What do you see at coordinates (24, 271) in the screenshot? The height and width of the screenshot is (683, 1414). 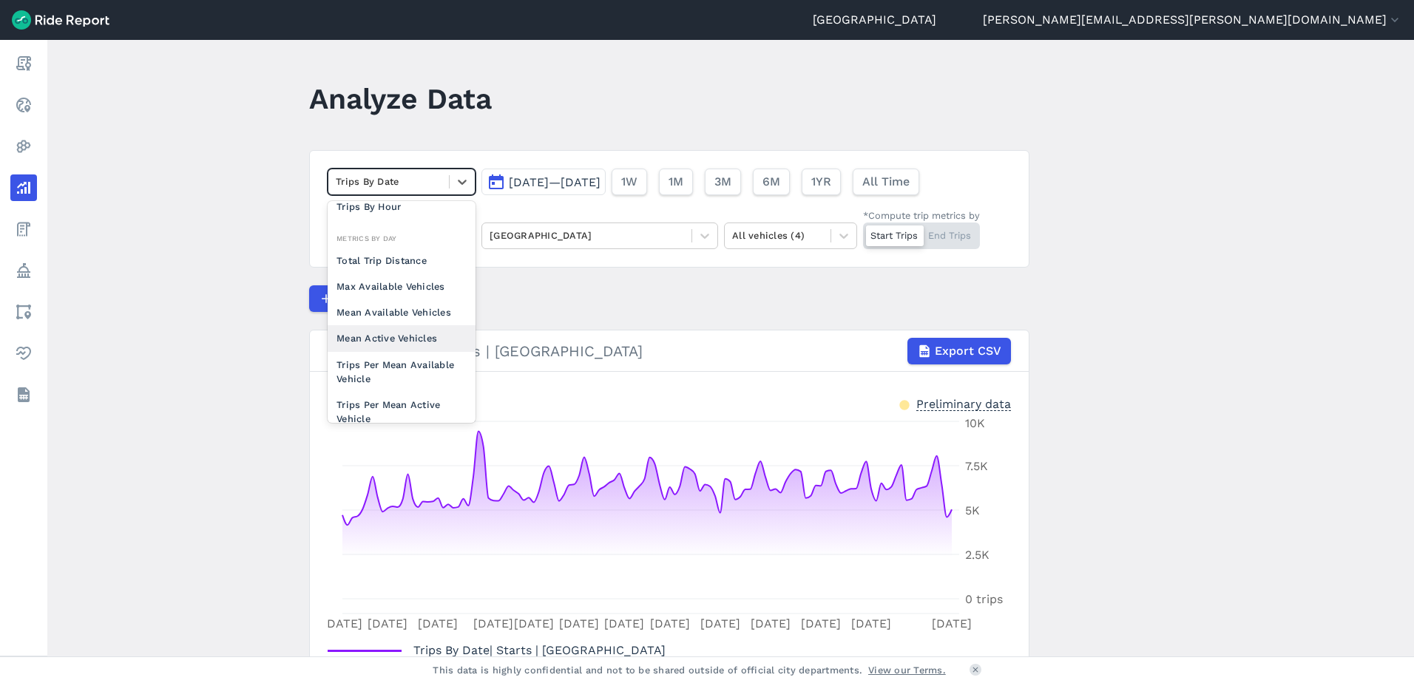 I see `a: Policy` at bounding box center [24, 271].